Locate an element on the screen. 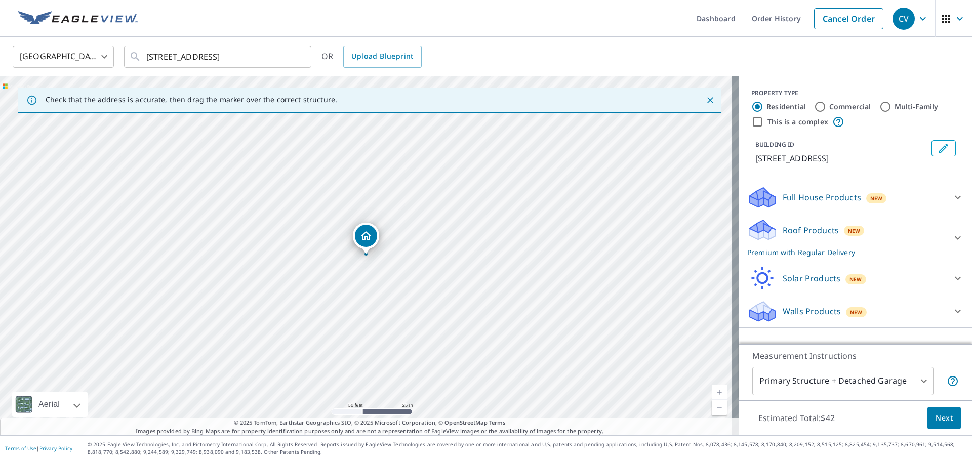 Image resolution: width=972 pixels, height=461 pixels. span: Upload Blueprint is located at coordinates (382, 56).